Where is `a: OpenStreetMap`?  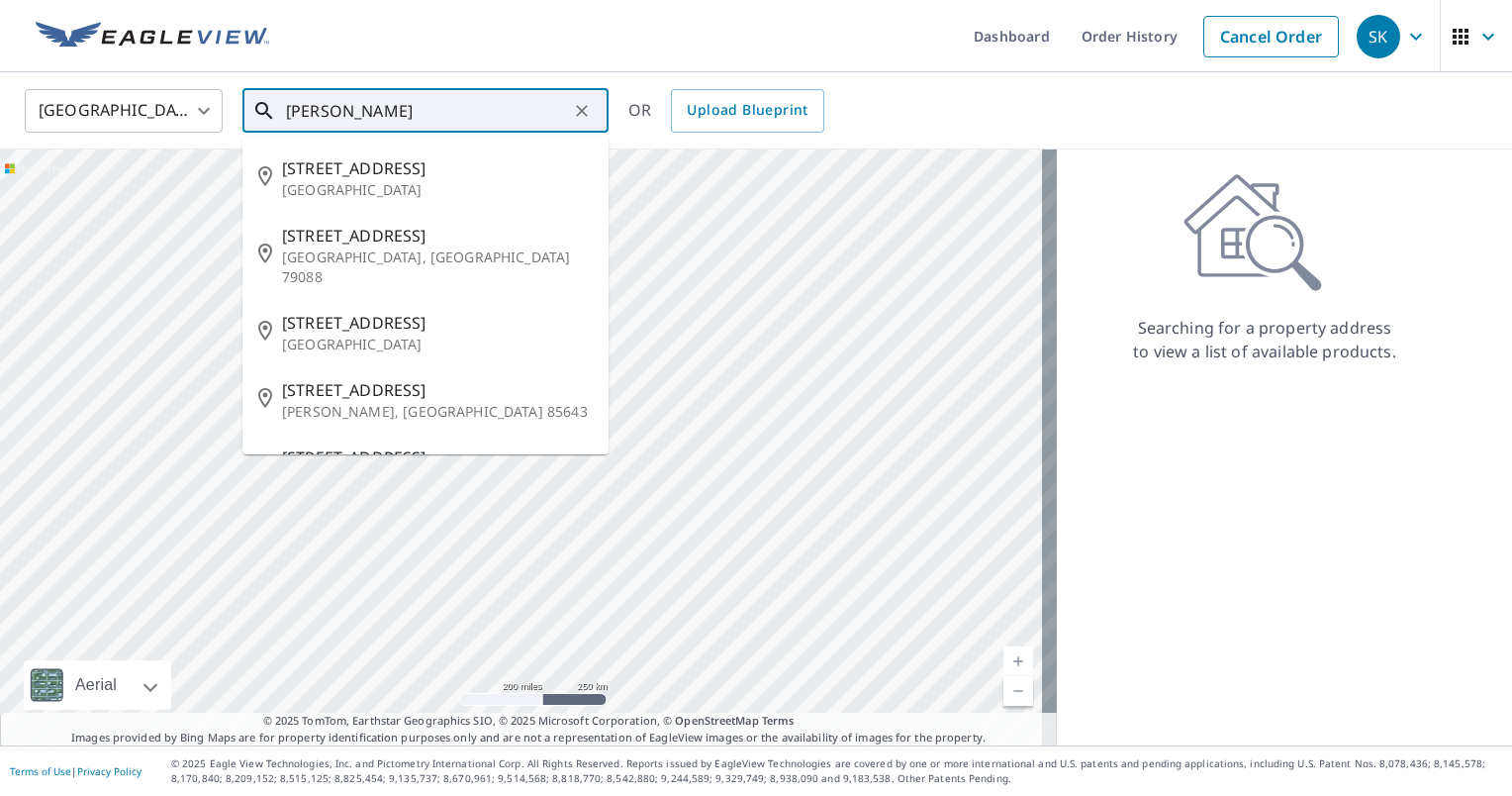 a: OpenStreetMap is located at coordinates (716, 720).